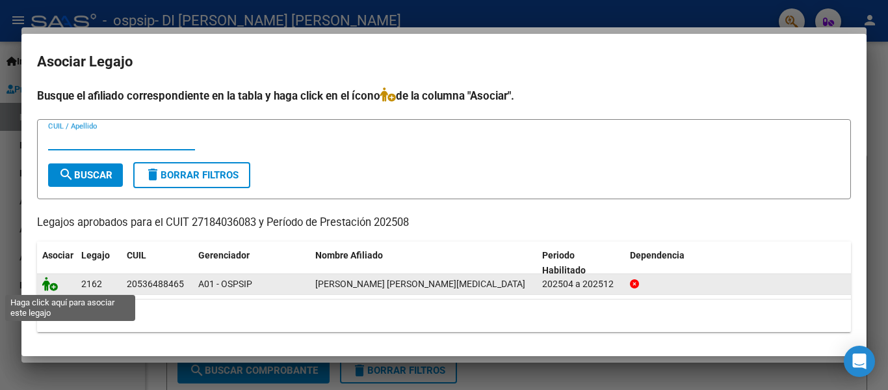 The width and height of the screenshot is (888, 390). I want to click on span: A01 - OSPSIP, so click(225, 284).